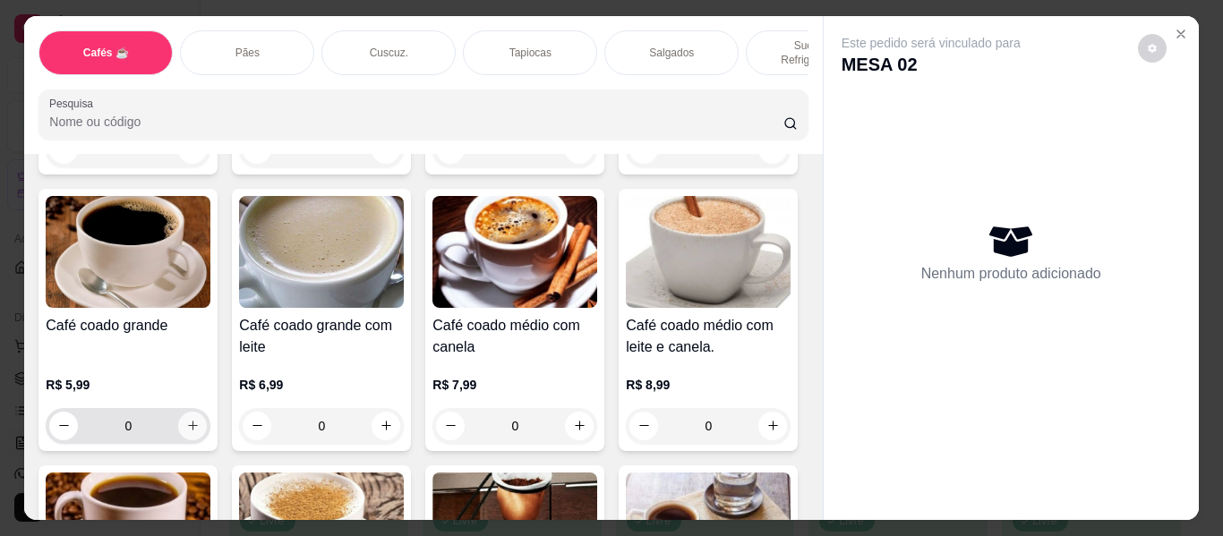 The height and width of the screenshot is (536, 1223). Describe the element at coordinates (1181, 34) in the screenshot. I see `button: Close` at that location.